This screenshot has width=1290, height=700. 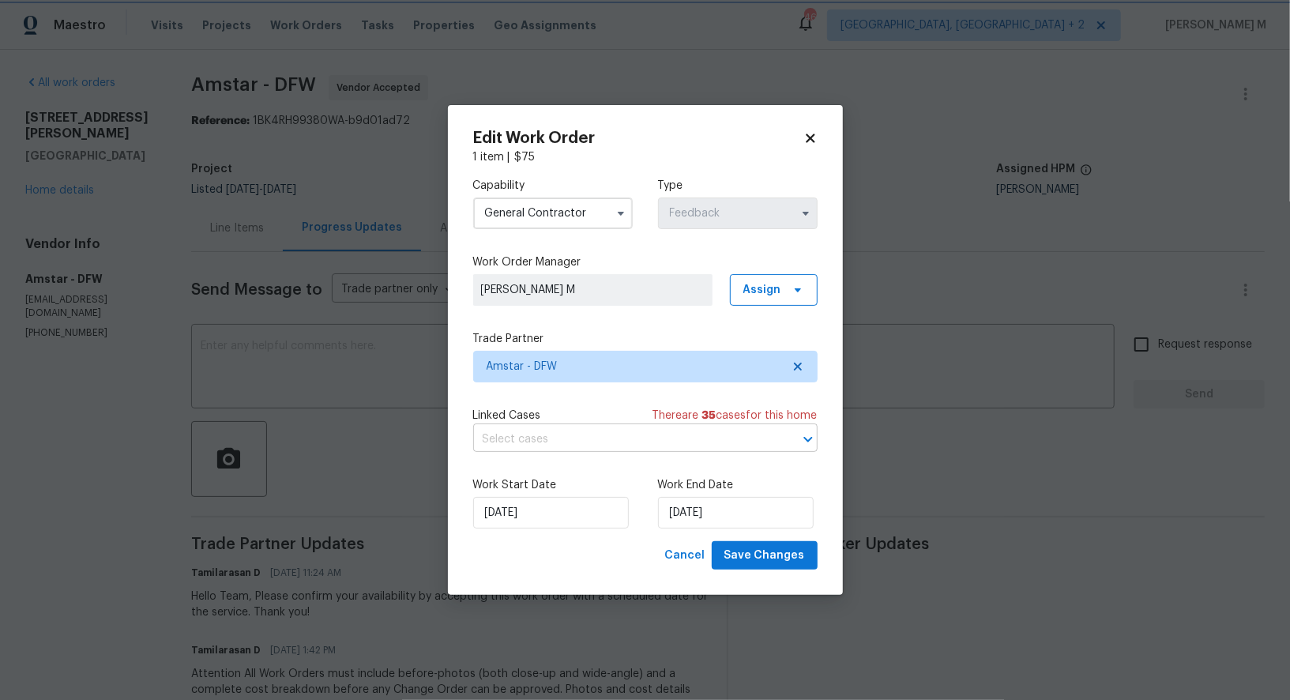 What do you see at coordinates (735, 416) in the screenshot?
I see `span: There are case s for this home` at bounding box center [735, 416].